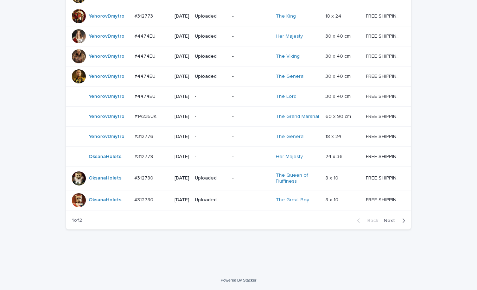  I want to click on button: Next, so click(396, 221).